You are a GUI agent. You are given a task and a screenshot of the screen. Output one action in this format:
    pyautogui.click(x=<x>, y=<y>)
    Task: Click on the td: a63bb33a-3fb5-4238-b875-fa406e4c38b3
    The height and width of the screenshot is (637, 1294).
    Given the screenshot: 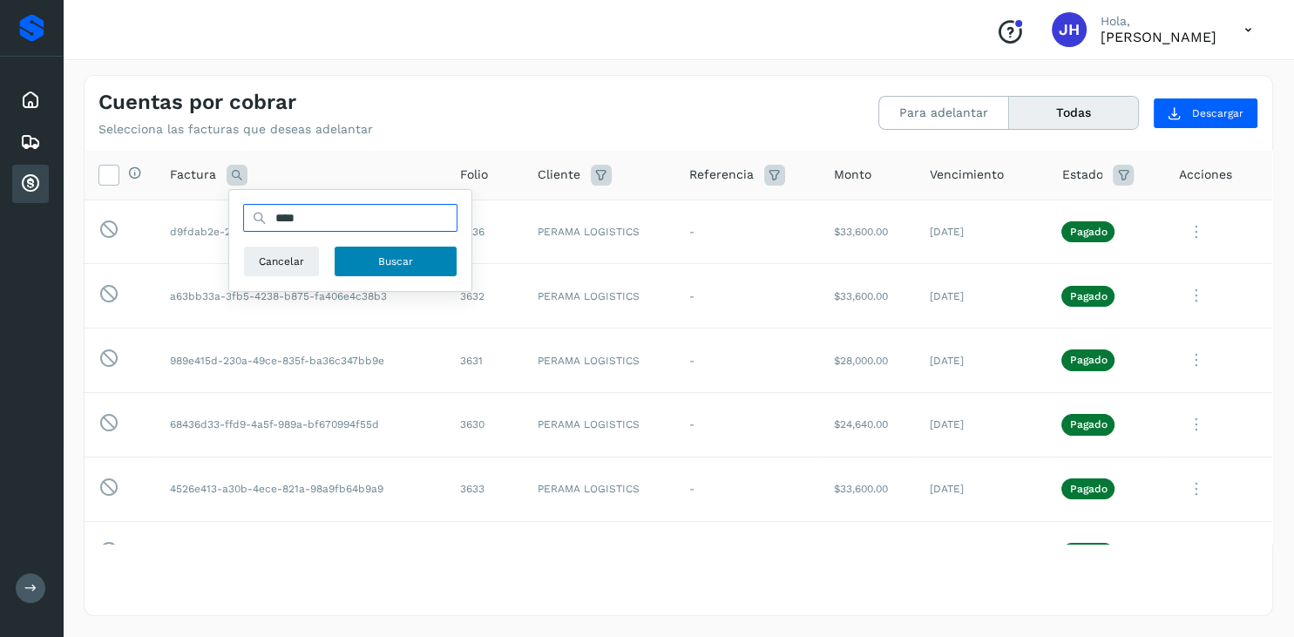 What is the action you would take?
    pyautogui.click(x=301, y=296)
    